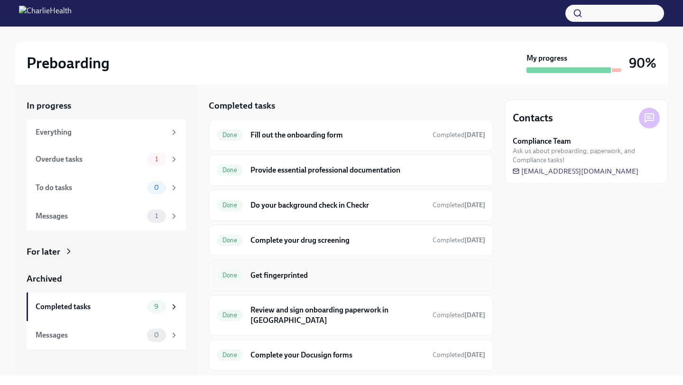 This screenshot has width=683, height=385. Describe the element at coordinates (351, 276) in the screenshot. I see `a: DoneGet fingerprinted` at that location.